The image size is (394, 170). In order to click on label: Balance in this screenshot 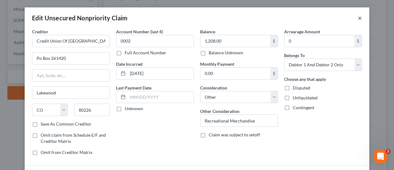, I will do `click(207, 31)`.